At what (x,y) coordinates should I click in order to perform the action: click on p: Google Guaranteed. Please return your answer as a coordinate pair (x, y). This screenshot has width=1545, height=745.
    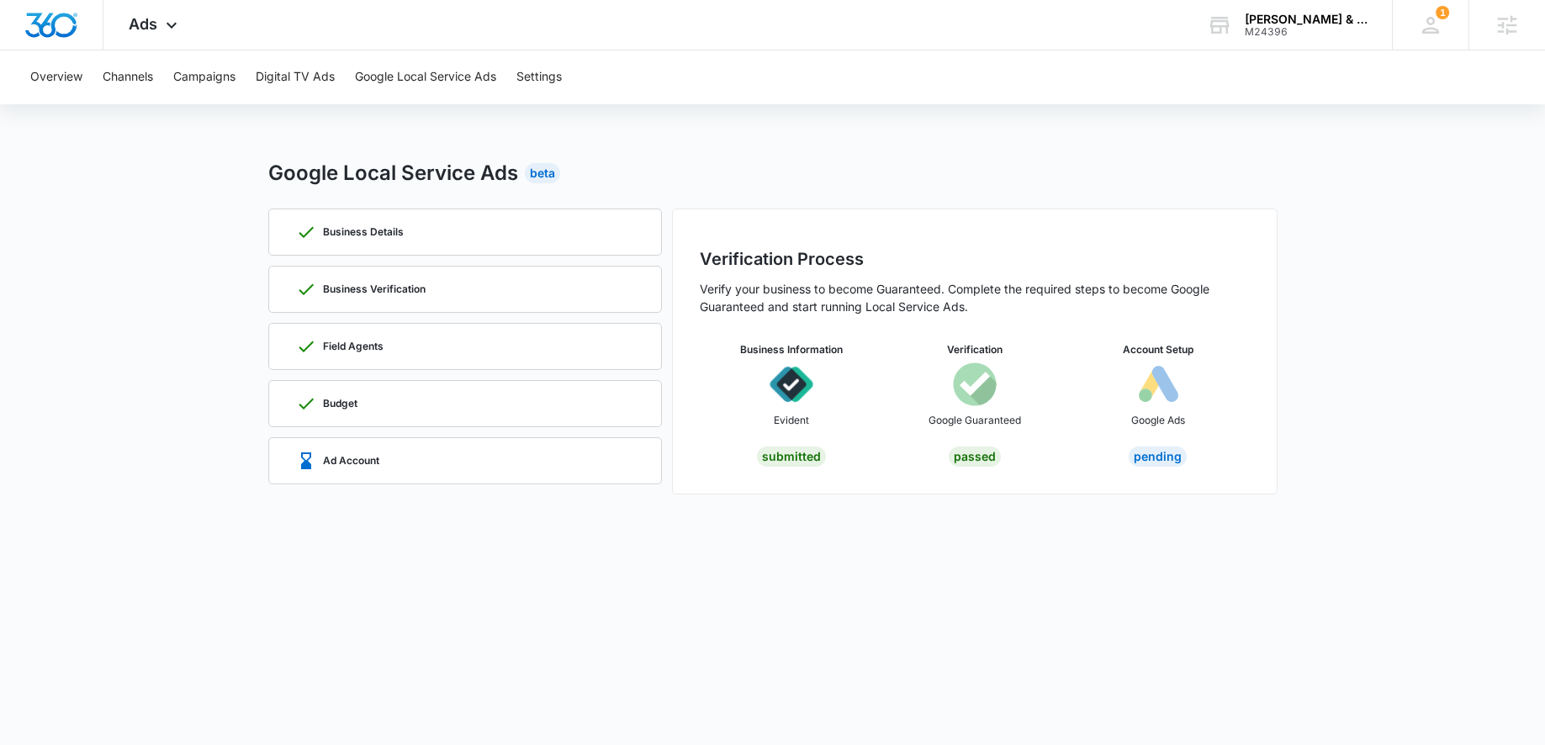
    Looking at the image, I should click on (975, 420).